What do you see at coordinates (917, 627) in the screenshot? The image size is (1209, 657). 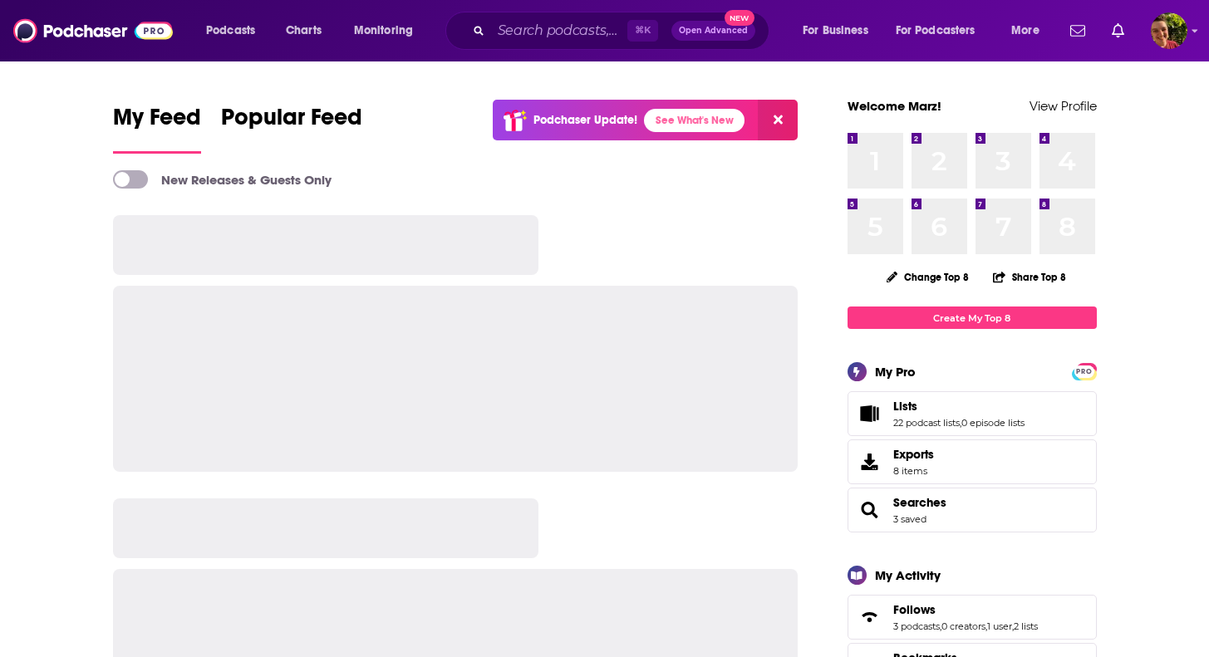 I see `a: 3 podcasts` at bounding box center [917, 627].